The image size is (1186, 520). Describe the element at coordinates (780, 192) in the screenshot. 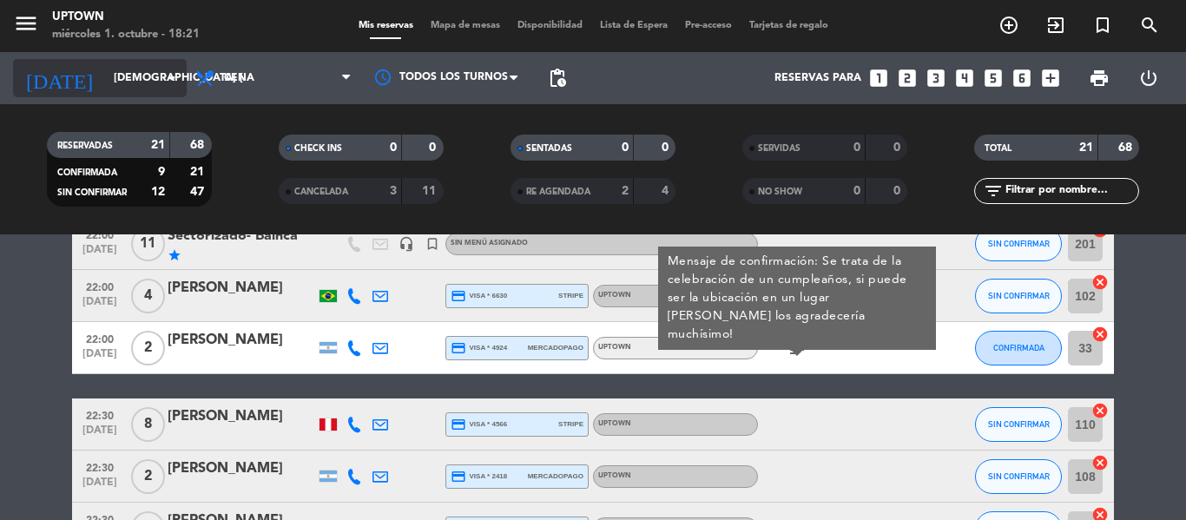

I see `span: NO SHOW` at that location.